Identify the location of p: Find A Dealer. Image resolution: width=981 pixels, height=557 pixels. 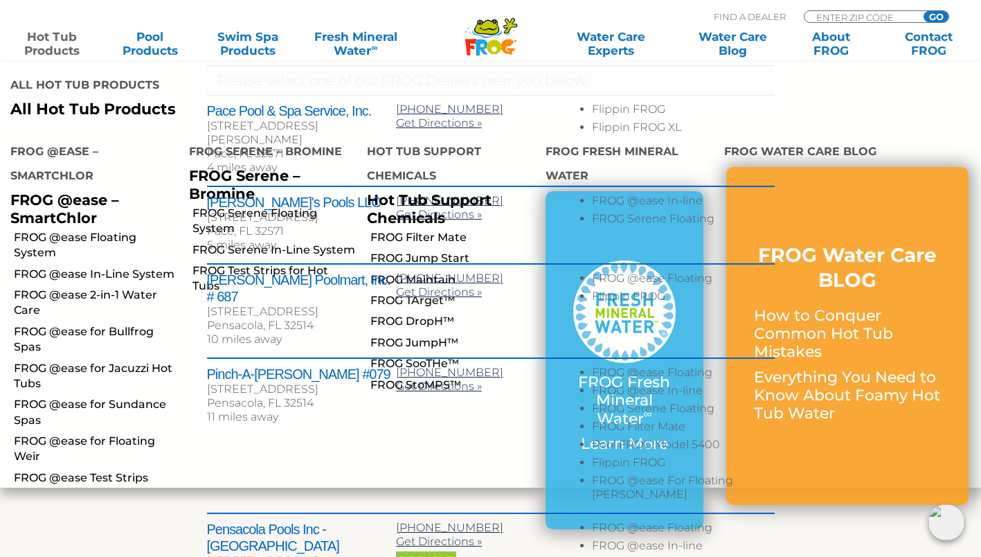
(750, 17).